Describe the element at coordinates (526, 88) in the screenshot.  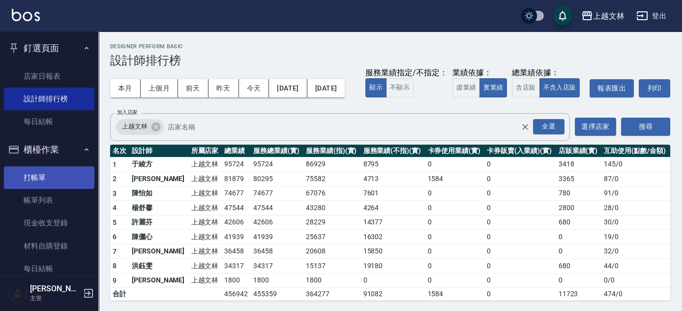
I see `button: 含店販` at that location.